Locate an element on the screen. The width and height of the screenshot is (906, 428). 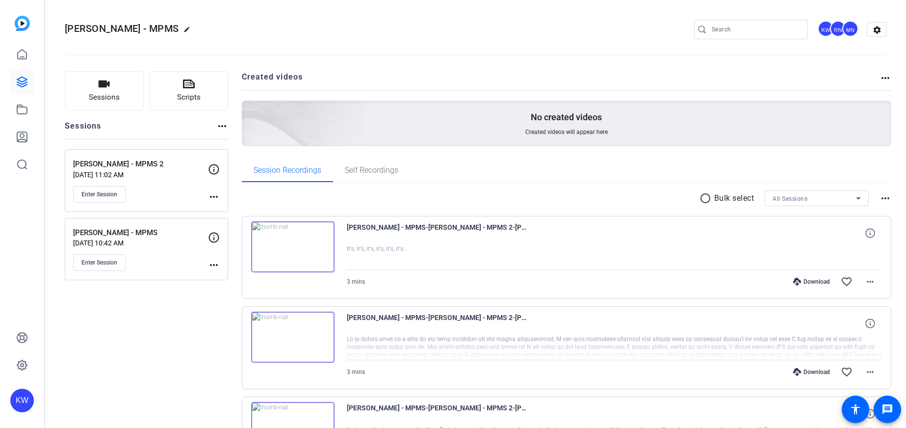
mat-icon: settings is located at coordinates (877, 30).